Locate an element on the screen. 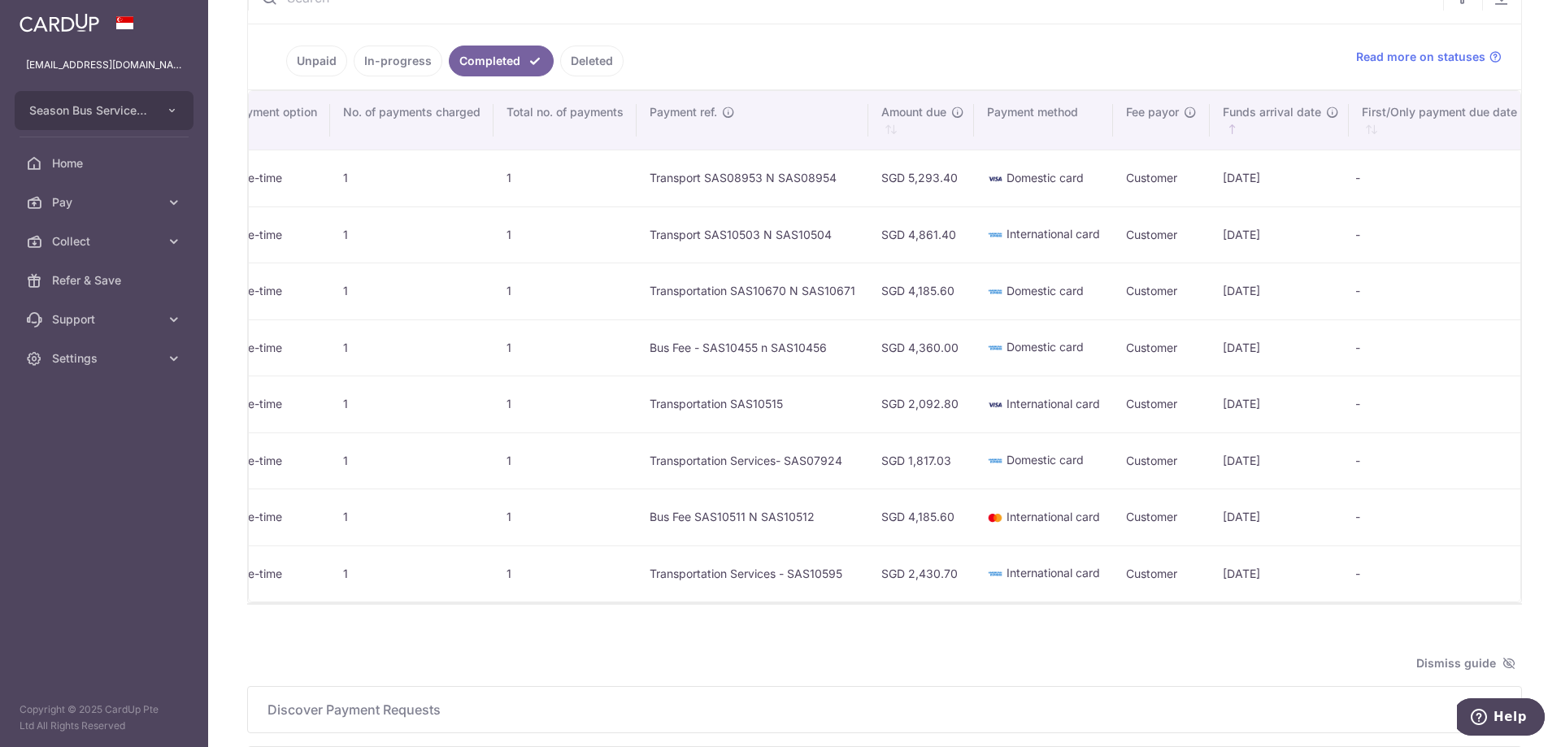 The height and width of the screenshot is (747, 1561). span: Dismiss guide is located at coordinates (1466, 663).